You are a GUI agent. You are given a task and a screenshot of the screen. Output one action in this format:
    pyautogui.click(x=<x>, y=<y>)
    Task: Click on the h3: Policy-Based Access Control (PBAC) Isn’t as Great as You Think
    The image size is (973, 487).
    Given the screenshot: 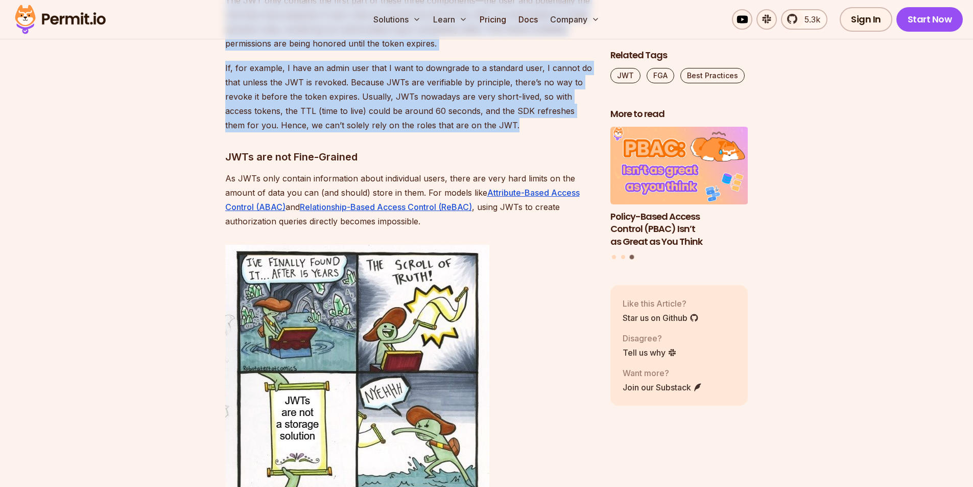 What is the action you would take?
    pyautogui.click(x=679, y=229)
    